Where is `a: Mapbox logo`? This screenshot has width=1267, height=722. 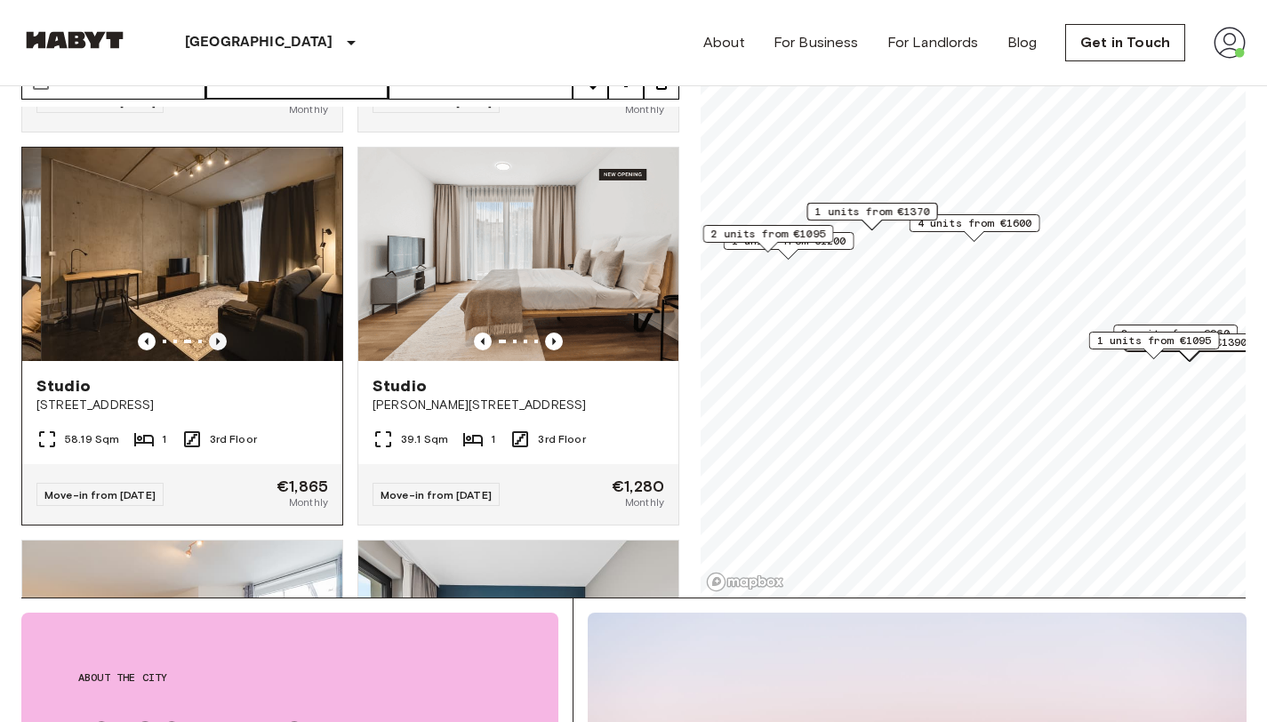 a: Mapbox logo is located at coordinates (745, 582).